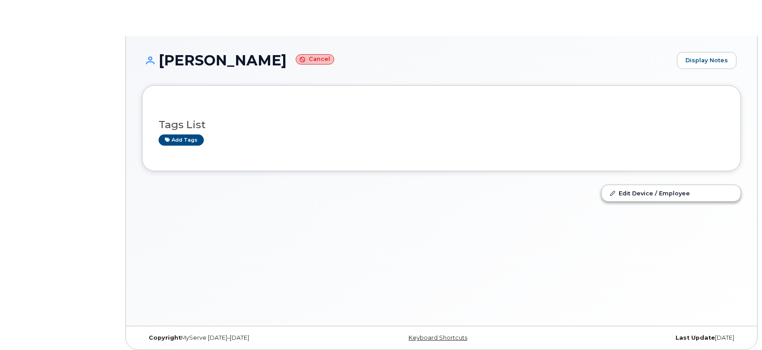 This screenshot has width=762, height=350. Describe the element at coordinates (437, 337) in the screenshot. I see `a: Keyboard Shortcuts` at that location.